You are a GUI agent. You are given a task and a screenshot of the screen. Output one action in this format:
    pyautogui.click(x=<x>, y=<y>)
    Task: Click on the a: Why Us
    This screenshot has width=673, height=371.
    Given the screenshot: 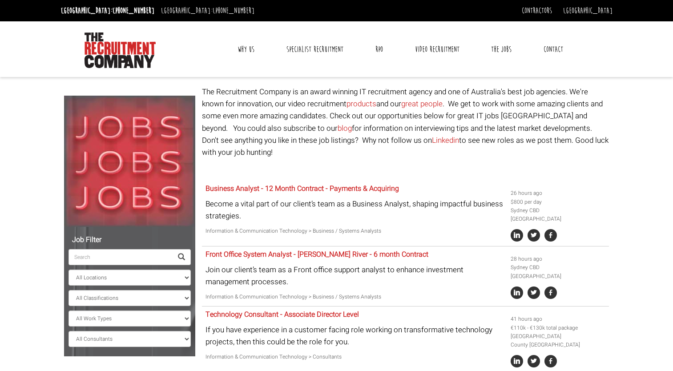 What is the action you would take?
    pyautogui.click(x=246, y=49)
    